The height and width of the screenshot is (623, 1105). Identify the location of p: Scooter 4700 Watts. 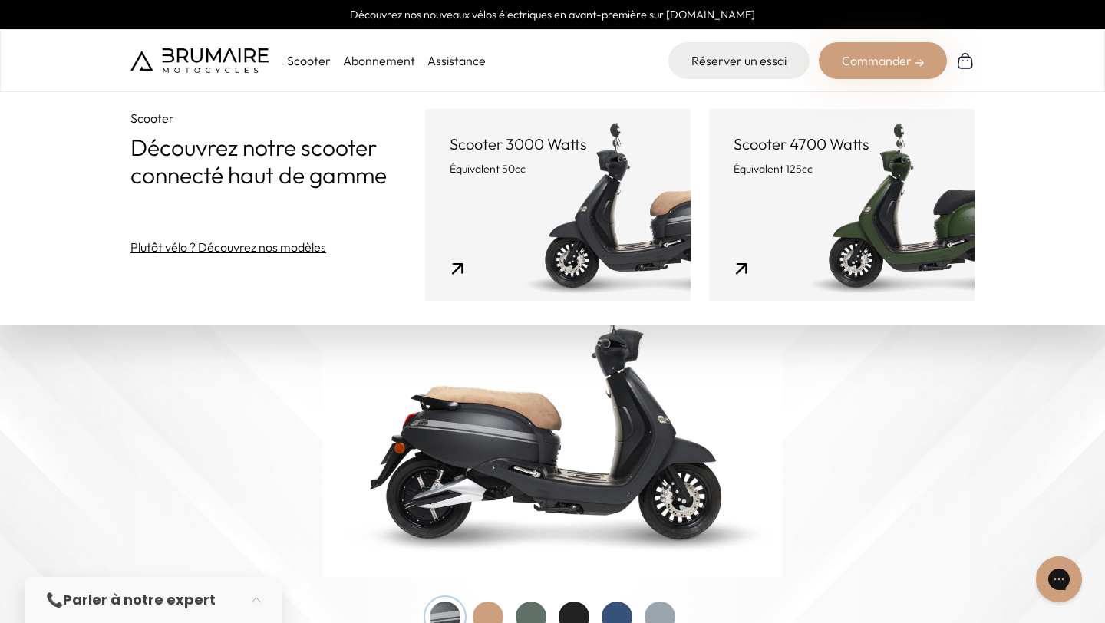
(842, 144).